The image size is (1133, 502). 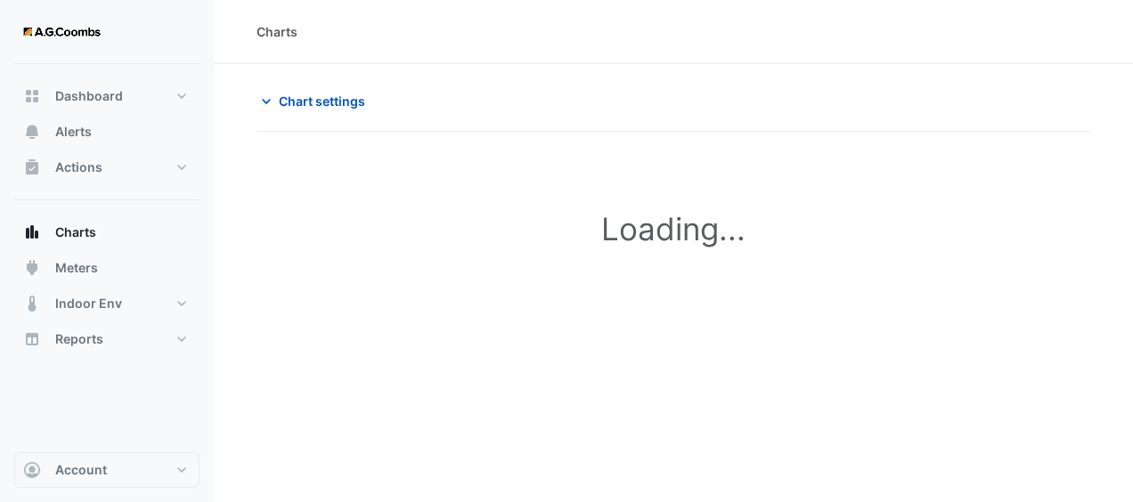 What do you see at coordinates (107, 470) in the screenshot?
I see `button: Account` at bounding box center [107, 470].